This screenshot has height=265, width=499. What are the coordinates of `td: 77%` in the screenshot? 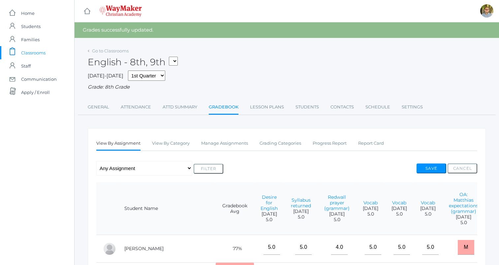 It's located at (235, 249).